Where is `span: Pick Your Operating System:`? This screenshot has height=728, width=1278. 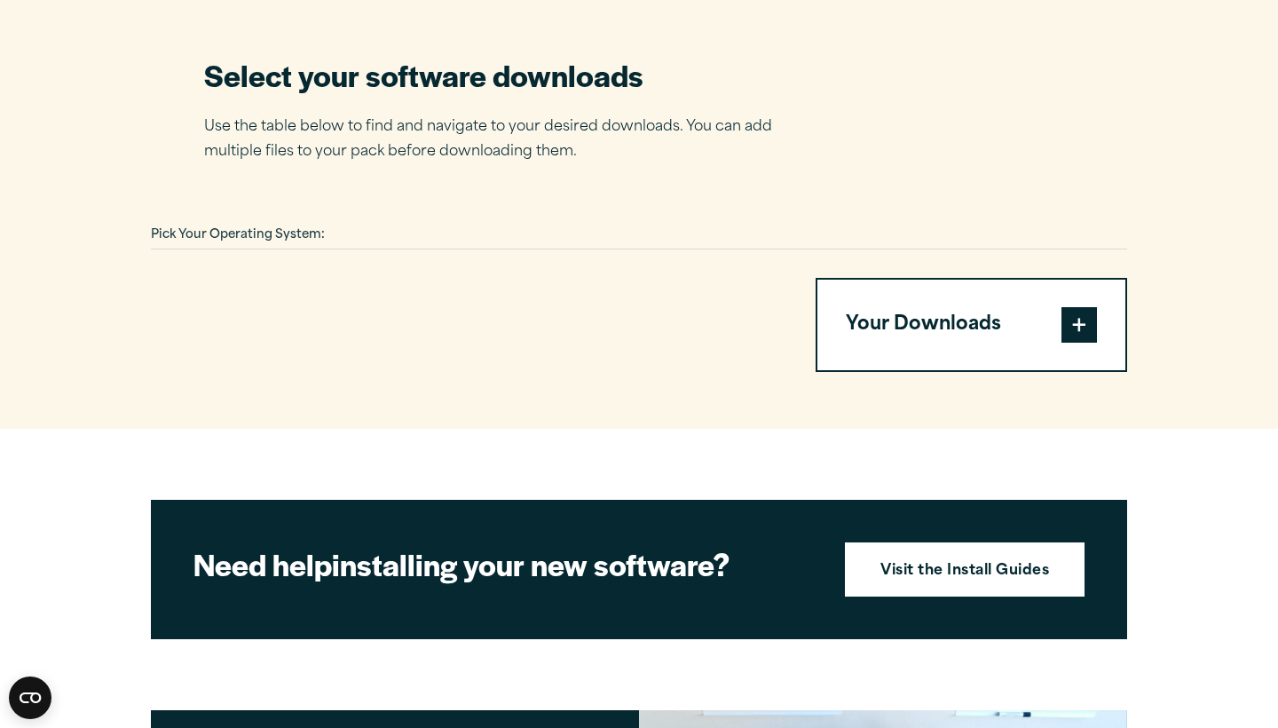
span: Pick Your Operating System: is located at coordinates (238, 234).